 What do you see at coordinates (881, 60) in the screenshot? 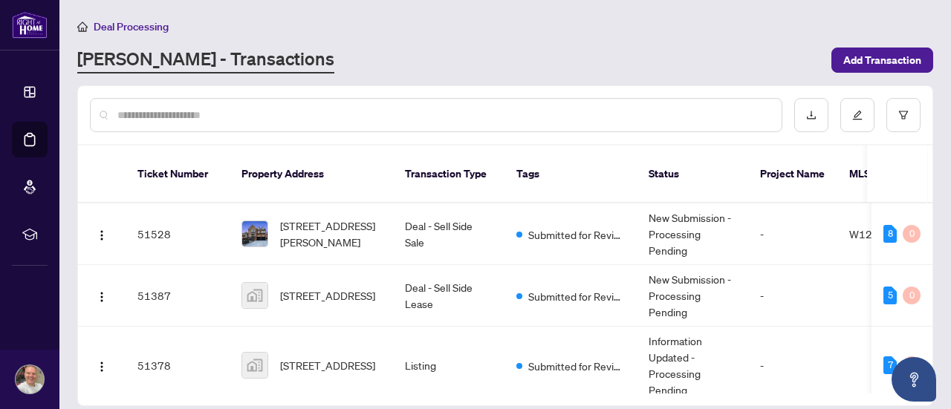
I see `span: Add Transaction` at bounding box center [881, 60].